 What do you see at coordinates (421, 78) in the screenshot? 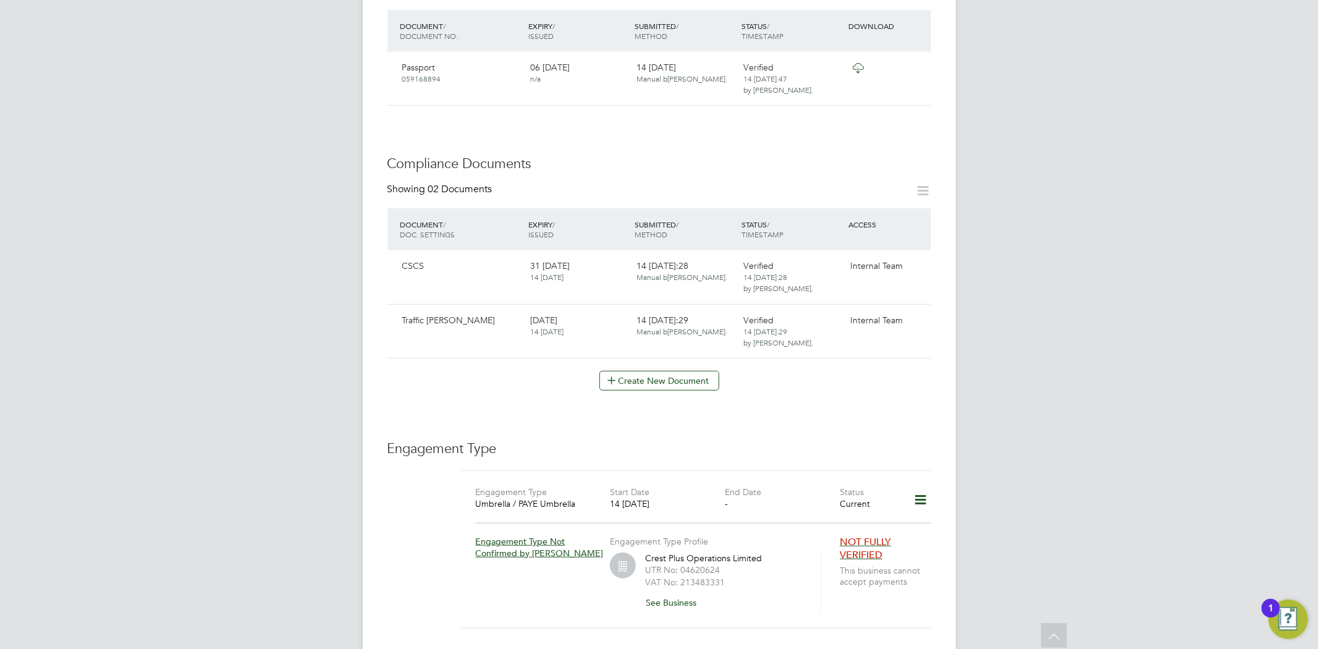
I see `span: 059168894` at bounding box center [421, 78].